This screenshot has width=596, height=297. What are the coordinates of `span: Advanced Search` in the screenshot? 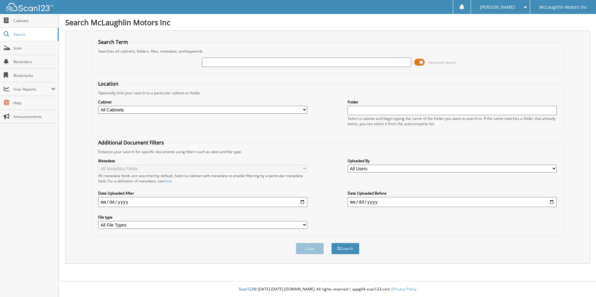 It's located at (442, 62).